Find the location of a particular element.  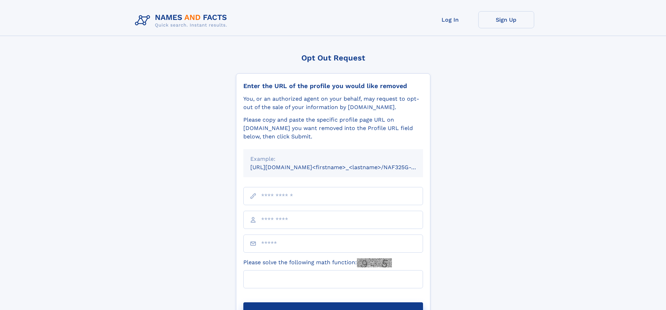

div: Example: is located at coordinates (333, 159).